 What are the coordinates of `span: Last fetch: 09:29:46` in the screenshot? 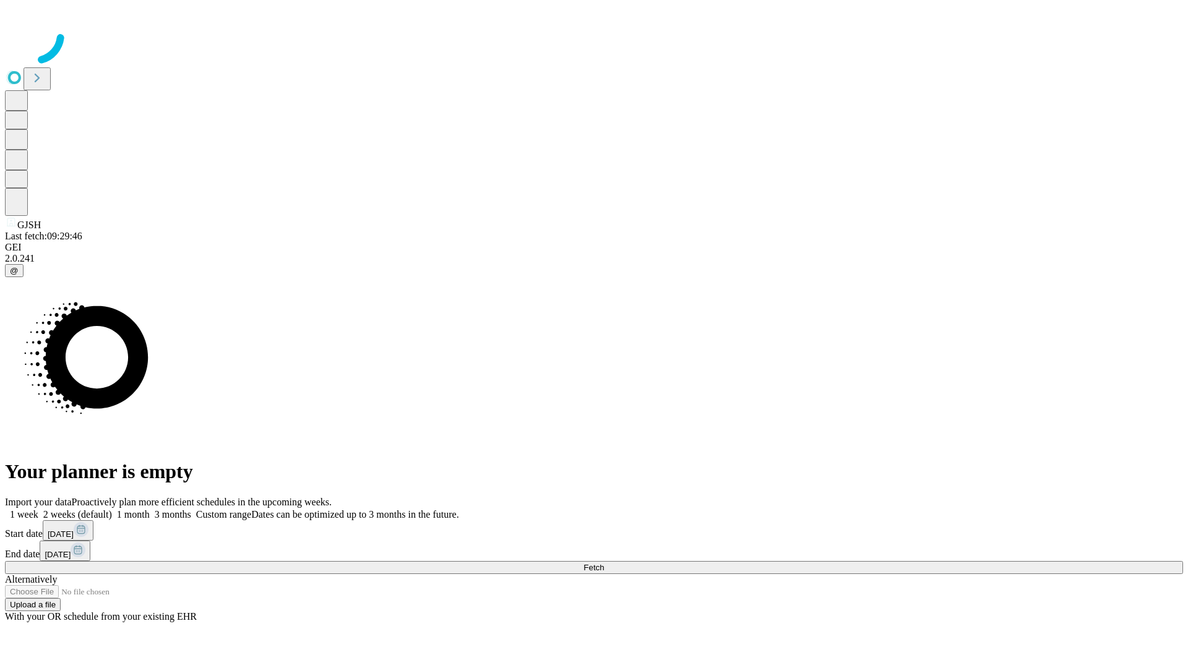 It's located at (43, 236).